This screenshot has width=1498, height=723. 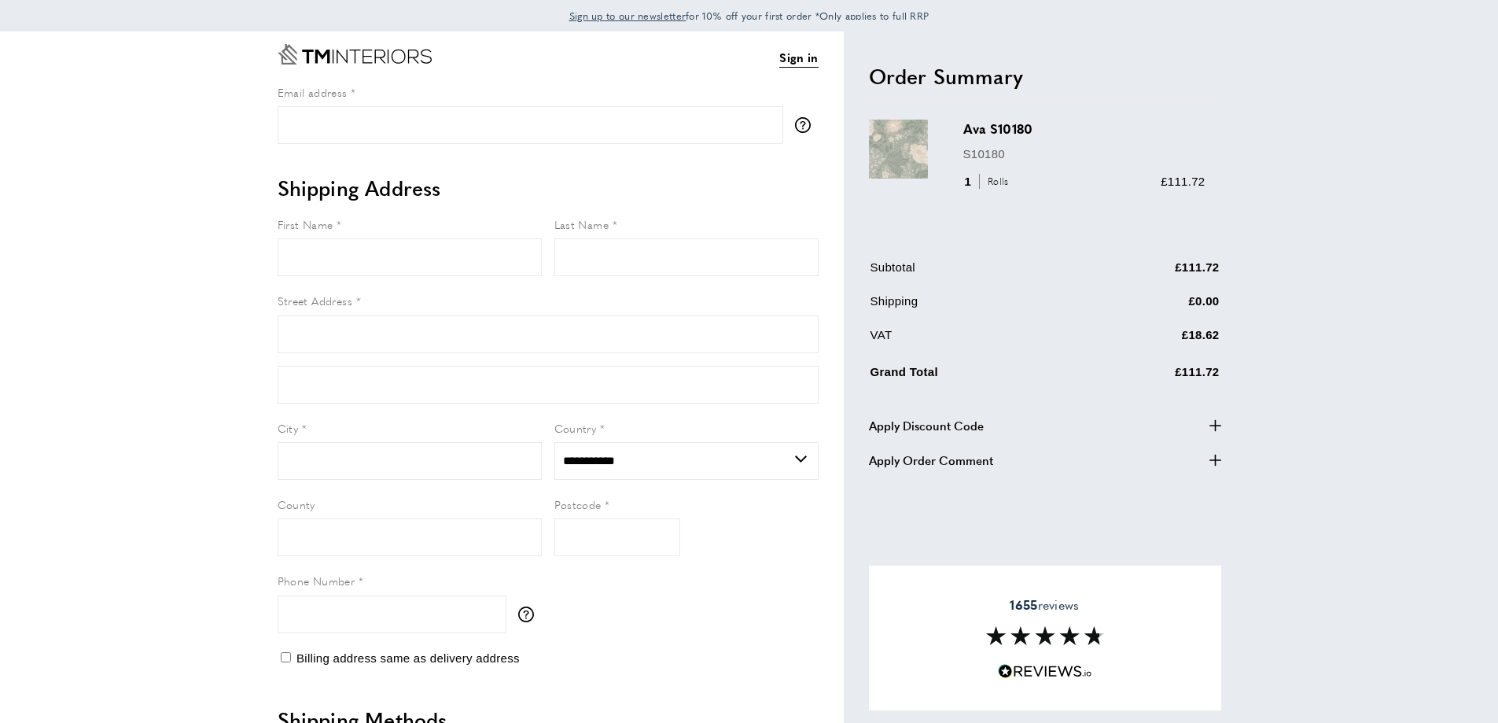 What do you see at coordinates (296, 504) in the screenshot?
I see `span: County` at bounding box center [296, 504].